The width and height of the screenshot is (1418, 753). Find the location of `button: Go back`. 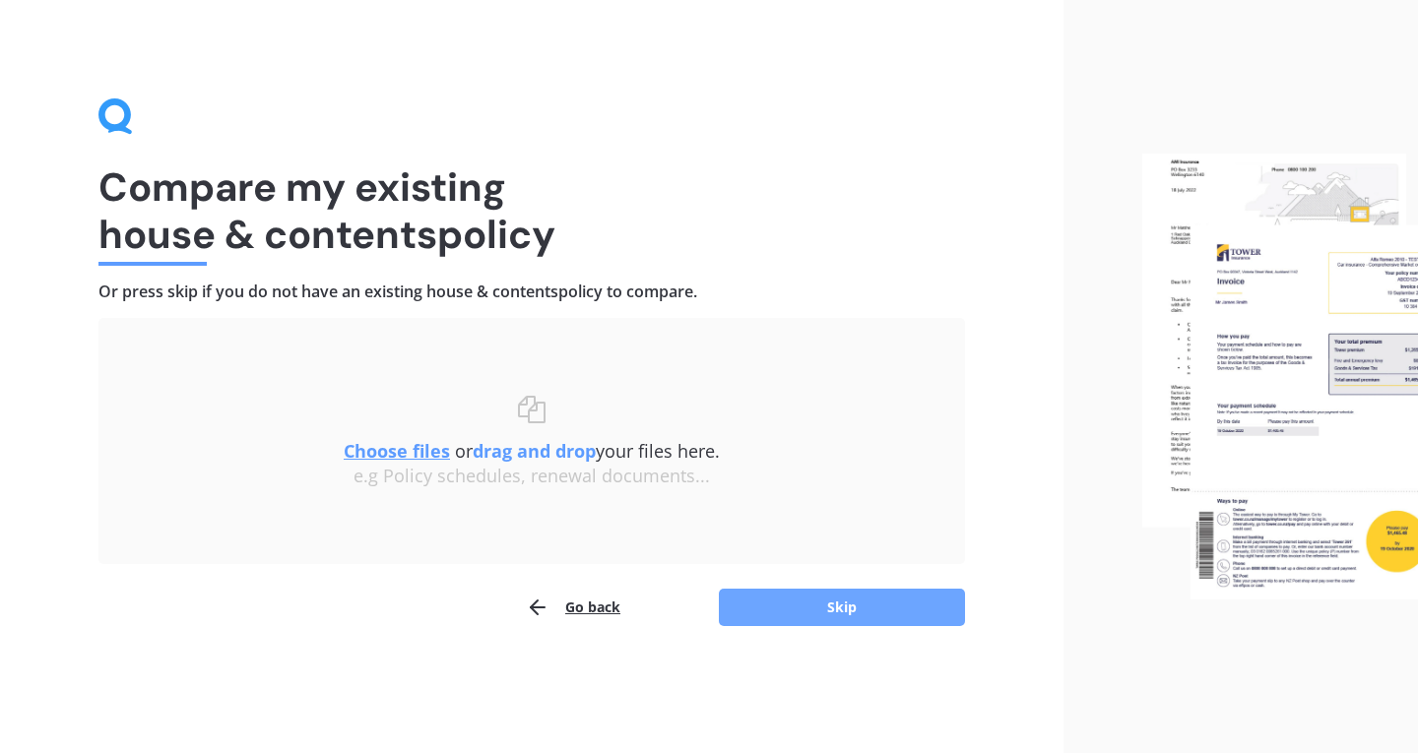

button: Go back is located at coordinates (573, 608).